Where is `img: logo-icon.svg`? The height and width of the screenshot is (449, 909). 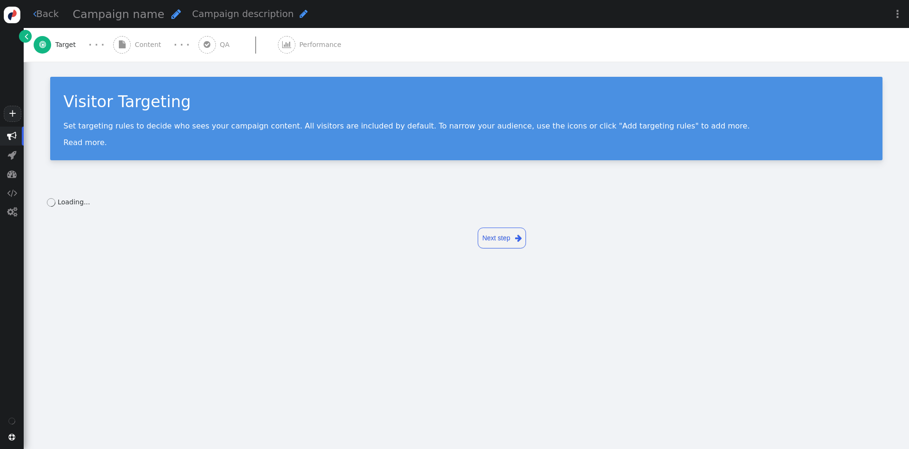 img: logo-icon.svg is located at coordinates (12, 15).